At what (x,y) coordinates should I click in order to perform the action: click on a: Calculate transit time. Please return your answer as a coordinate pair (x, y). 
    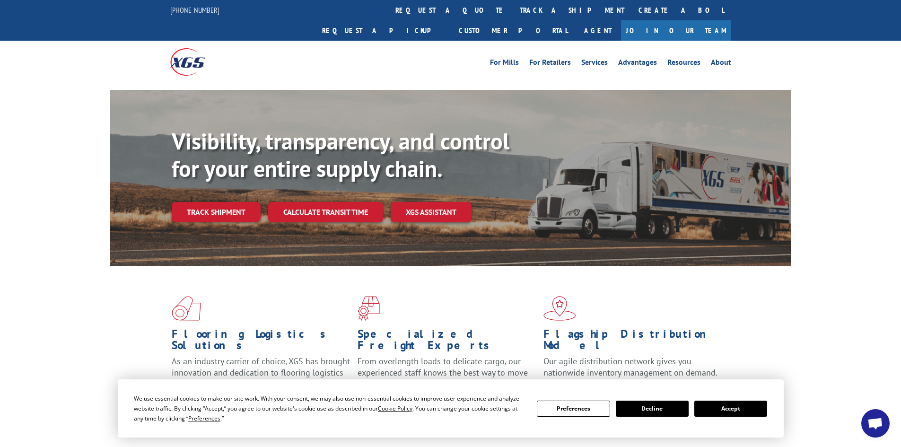
    Looking at the image, I should click on (325, 212).